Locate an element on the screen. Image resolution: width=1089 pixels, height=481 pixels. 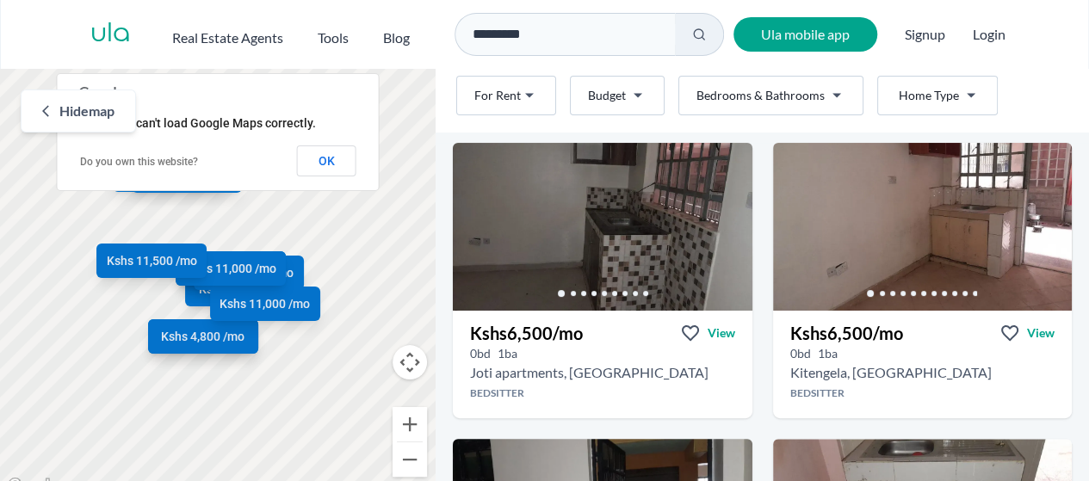
a: Do you own this website? is located at coordinates (139, 162).